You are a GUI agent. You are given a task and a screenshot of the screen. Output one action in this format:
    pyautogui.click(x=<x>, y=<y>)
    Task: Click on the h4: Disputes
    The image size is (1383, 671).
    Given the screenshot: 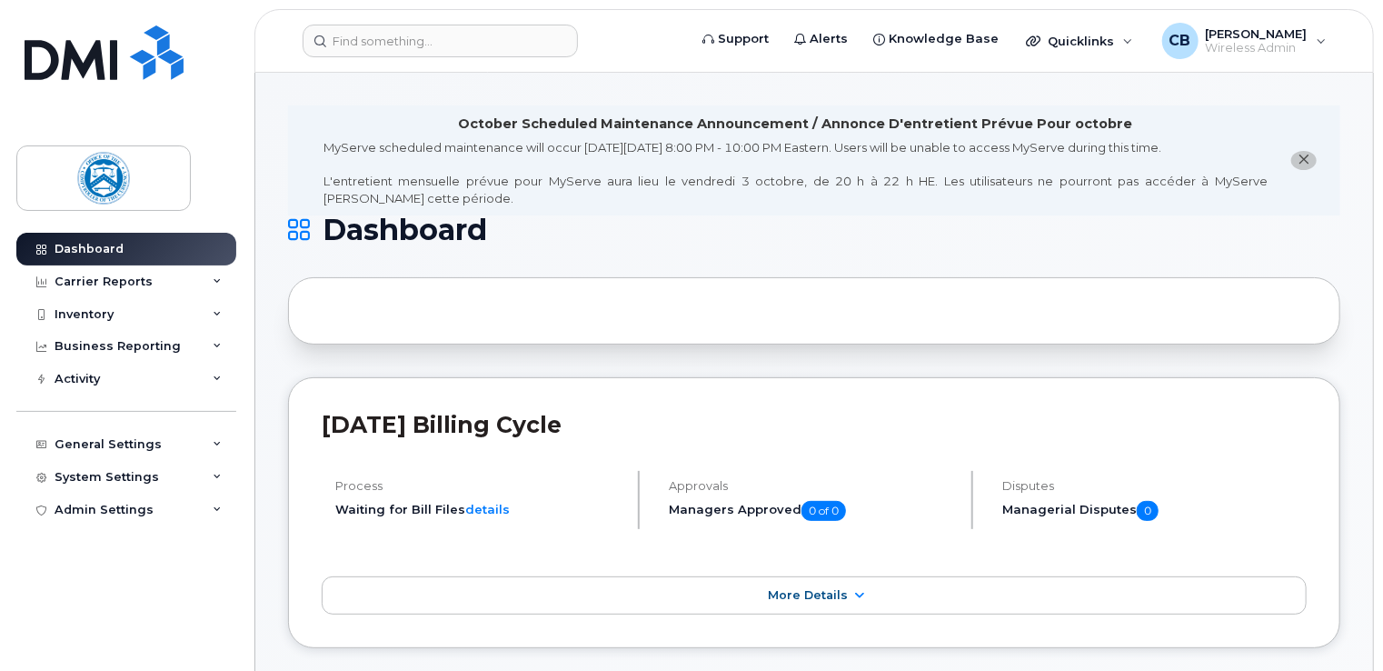 What is the action you would take?
    pyautogui.click(x=1154, y=485)
    